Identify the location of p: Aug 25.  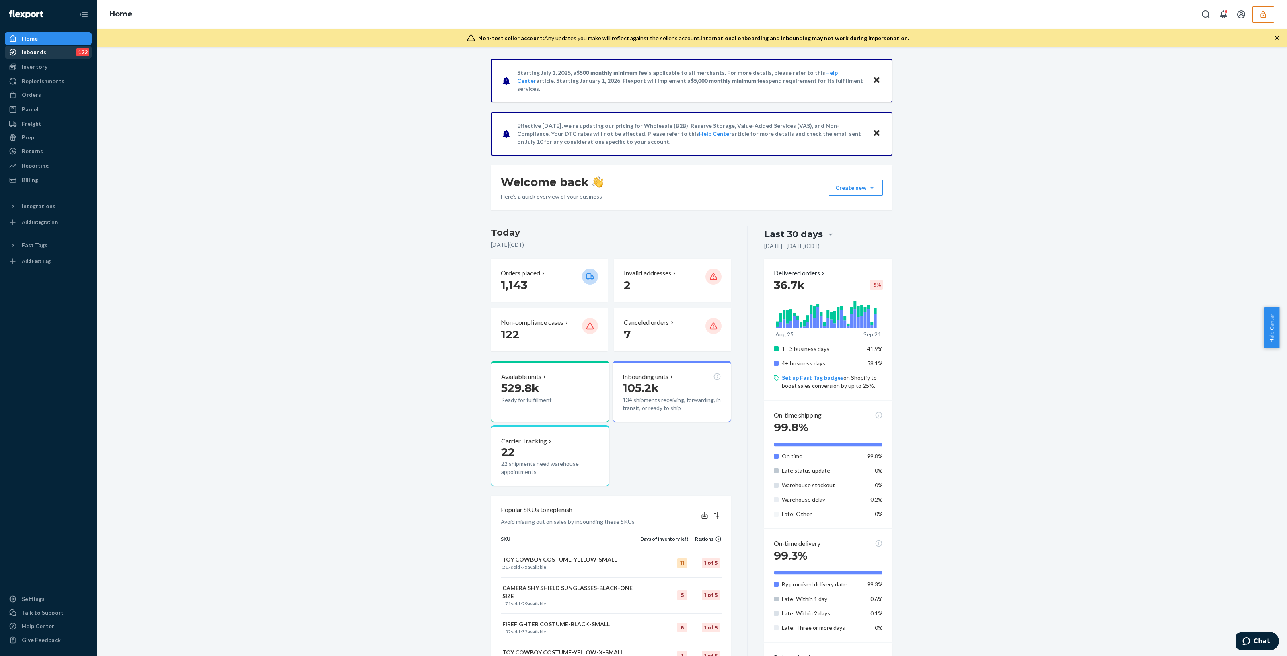
(784, 335).